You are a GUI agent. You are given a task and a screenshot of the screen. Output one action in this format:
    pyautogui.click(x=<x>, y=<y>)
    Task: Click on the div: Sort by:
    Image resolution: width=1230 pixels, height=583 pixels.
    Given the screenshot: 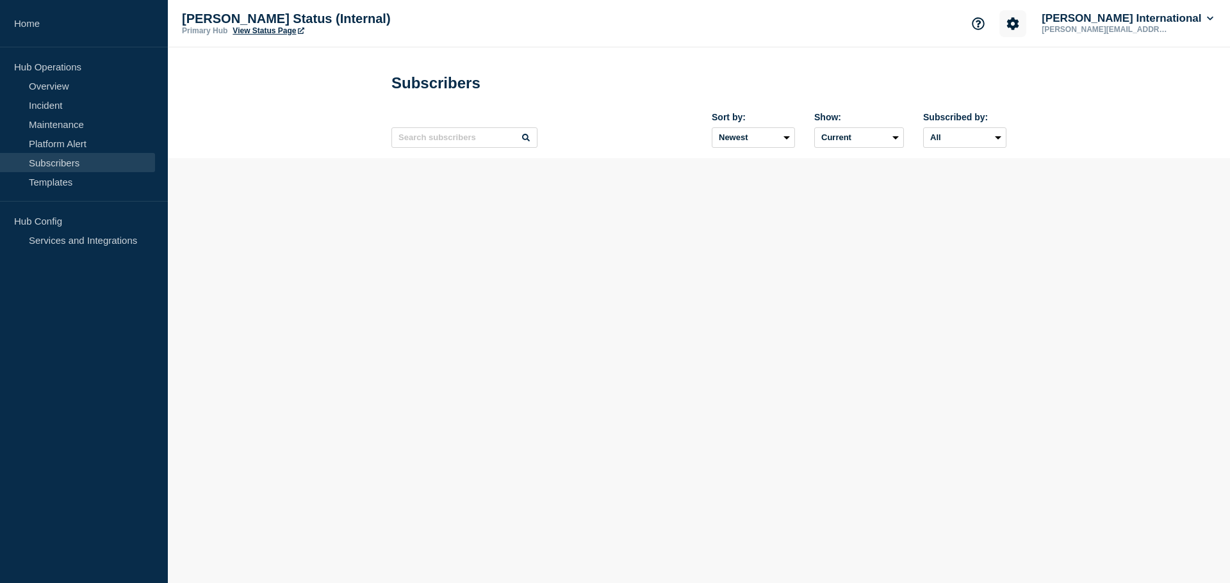 What is the action you would take?
    pyautogui.click(x=753, y=117)
    